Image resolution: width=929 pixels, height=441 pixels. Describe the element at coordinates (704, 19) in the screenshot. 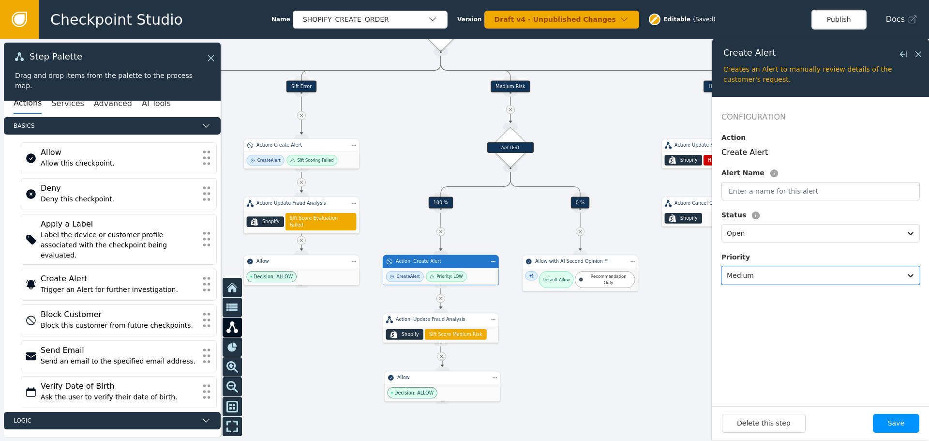

I see `div: ( Saved )` at that location.